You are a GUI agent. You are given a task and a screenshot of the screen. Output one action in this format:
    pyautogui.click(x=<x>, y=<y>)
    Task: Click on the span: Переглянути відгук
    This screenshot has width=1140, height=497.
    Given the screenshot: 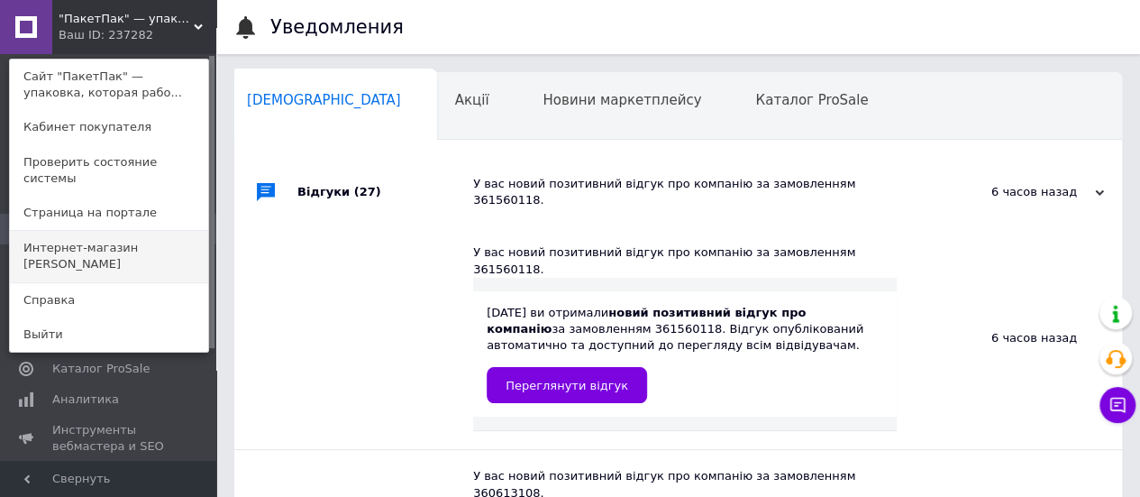 What is the action you would take?
    pyautogui.click(x=567, y=385)
    